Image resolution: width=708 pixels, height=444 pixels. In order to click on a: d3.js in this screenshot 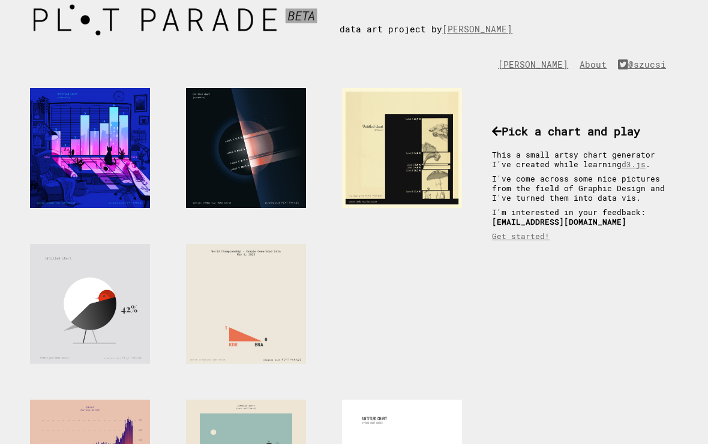, I will do `click(633, 165)`.